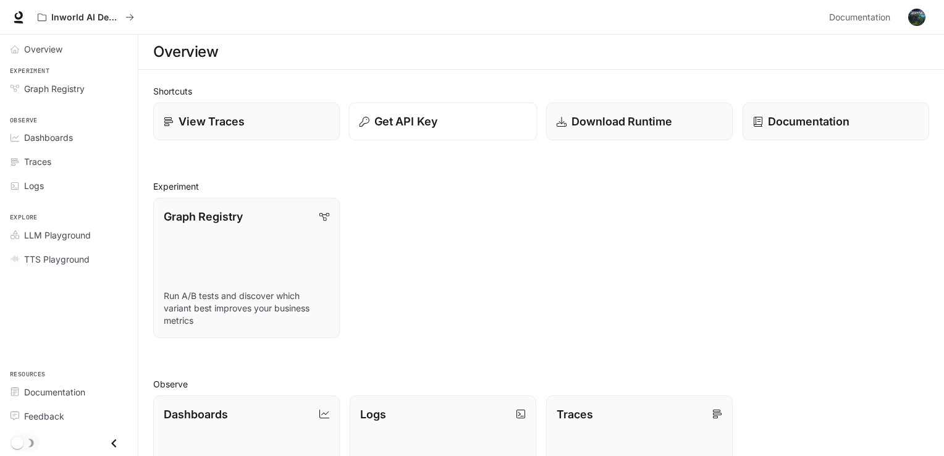 Image resolution: width=944 pixels, height=456 pixels. I want to click on p: Download Runtime, so click(622, 121).